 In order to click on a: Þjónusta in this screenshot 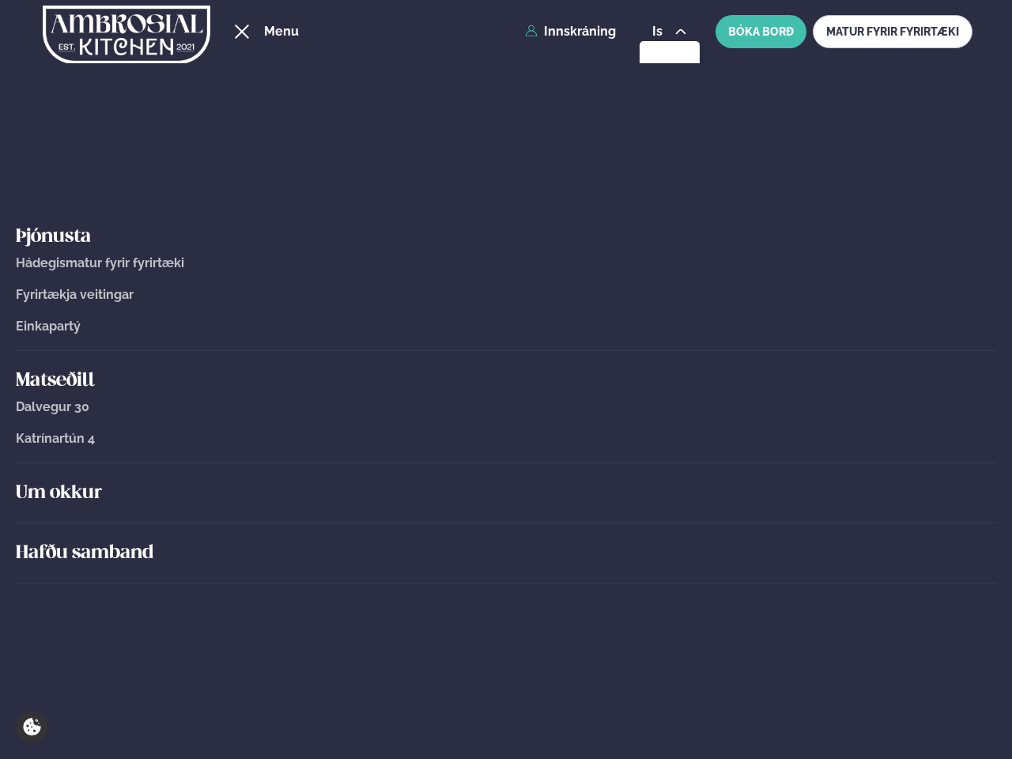, I will do `click(506, 237)`.